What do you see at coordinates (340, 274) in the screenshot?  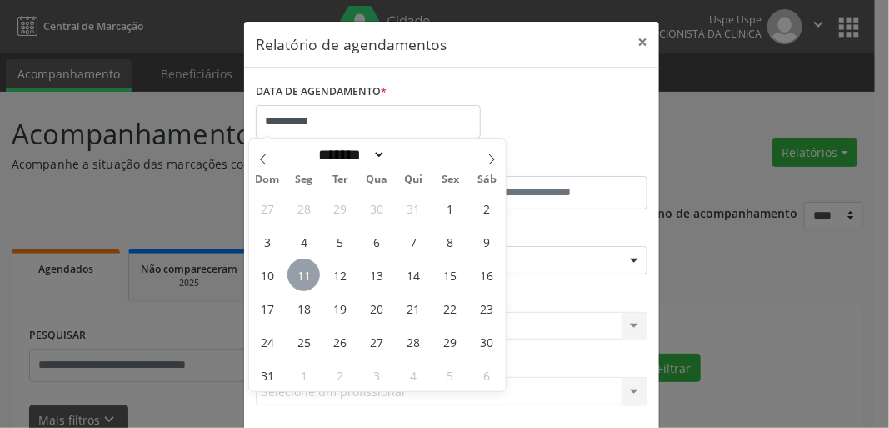 I see `span: Agosto 12, 2025` at bounding box center [340, 274].